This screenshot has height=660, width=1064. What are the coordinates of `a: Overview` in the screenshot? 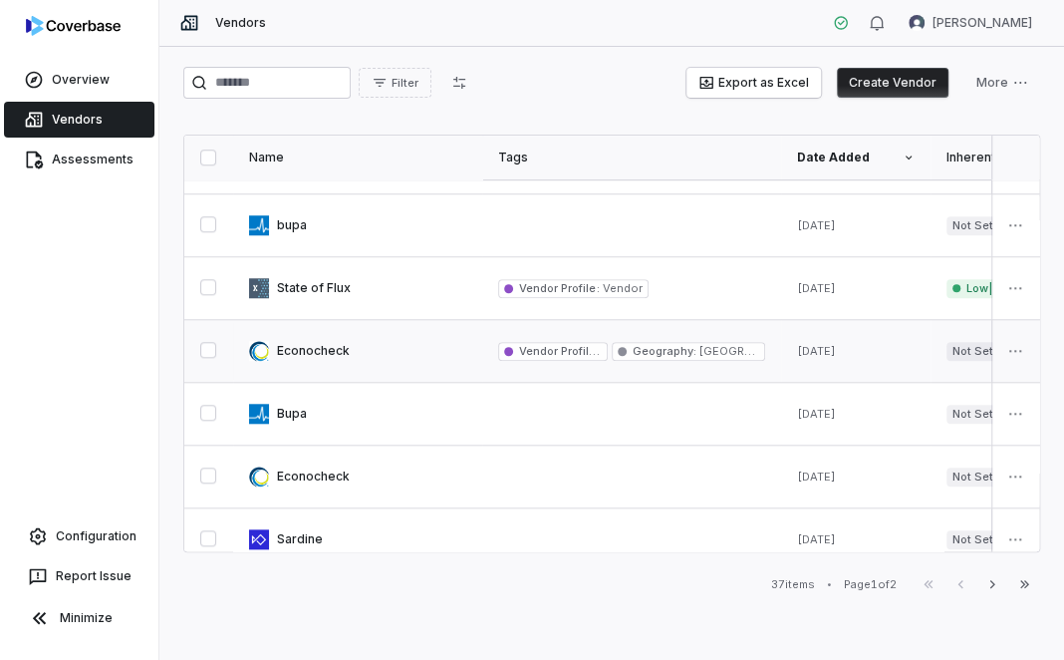 It's located at (79, 80).